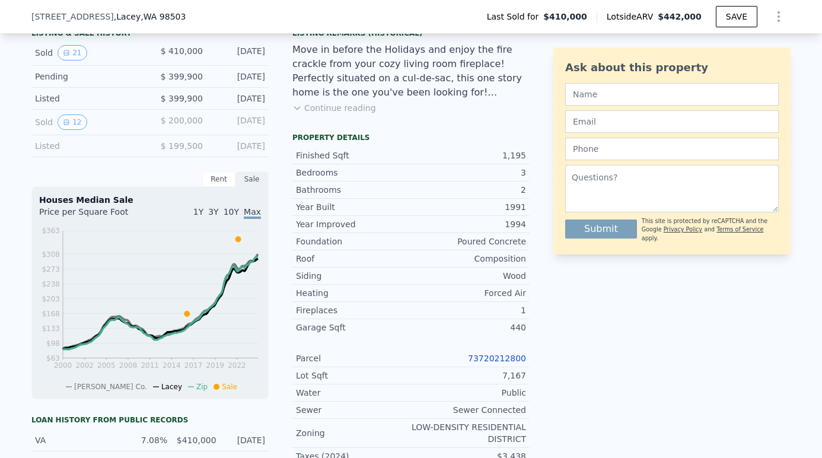 Image resolution: width=822 pixels, height=458 pixels. Describe the element at coordinates (252, 213) in the screenshot. I see `span: Max` at that location.